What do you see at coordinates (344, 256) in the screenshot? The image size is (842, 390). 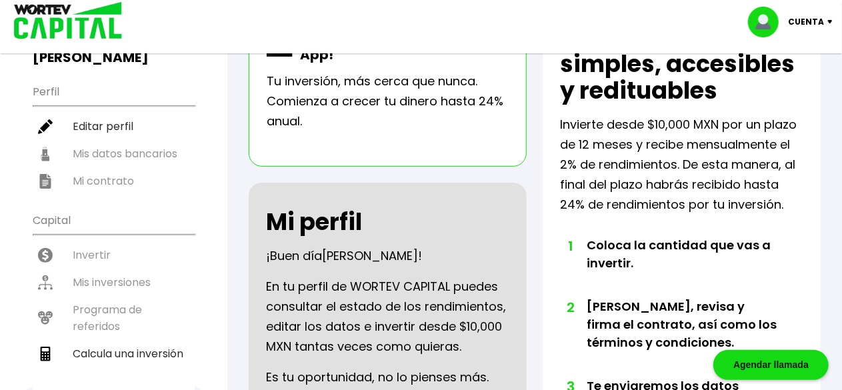 I see `p: ¡Buen día !` at bounding box center [344, 256].